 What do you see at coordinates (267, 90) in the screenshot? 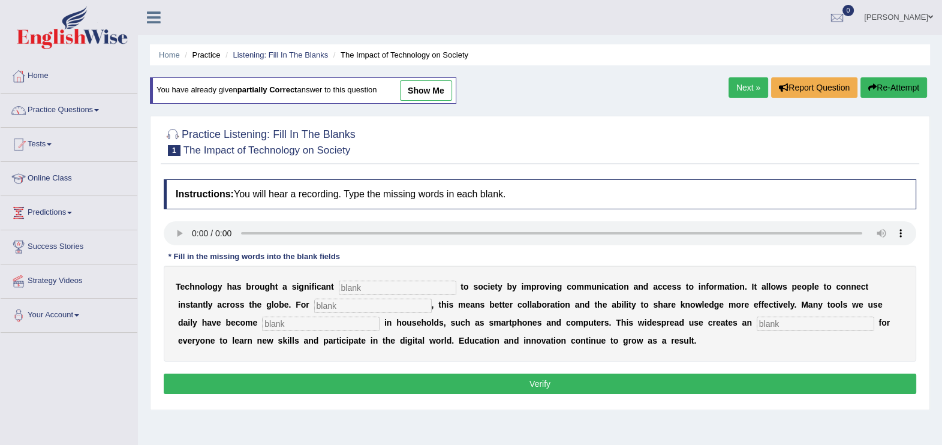
I see `b: partially correct` at bounding box center [267, 90].